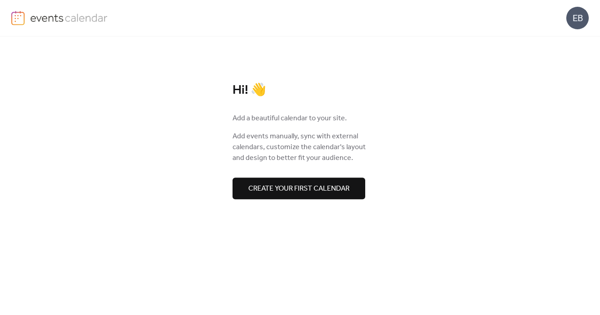 The height and width of the screenshot is (315, 600). What do you see at coordinates (299, 188) in the screenshot?
I see `button: Create your first calendar` at bounding box center [299, 188].